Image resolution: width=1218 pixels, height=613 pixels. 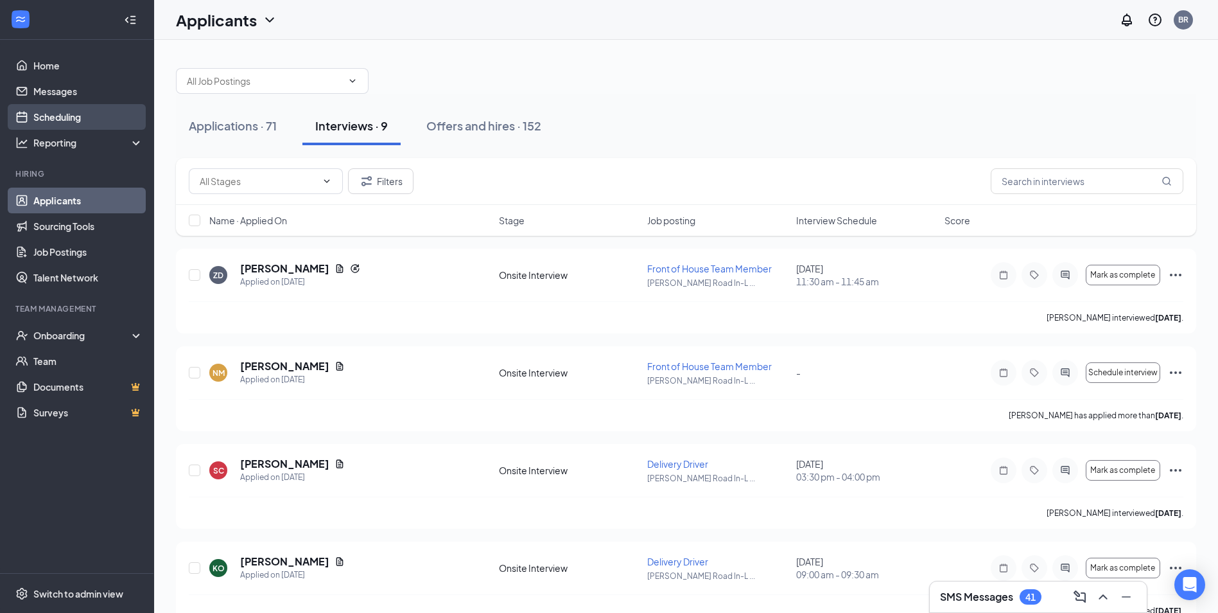 I want to click on h3: SMS Messages, so click(x=977, y=597).